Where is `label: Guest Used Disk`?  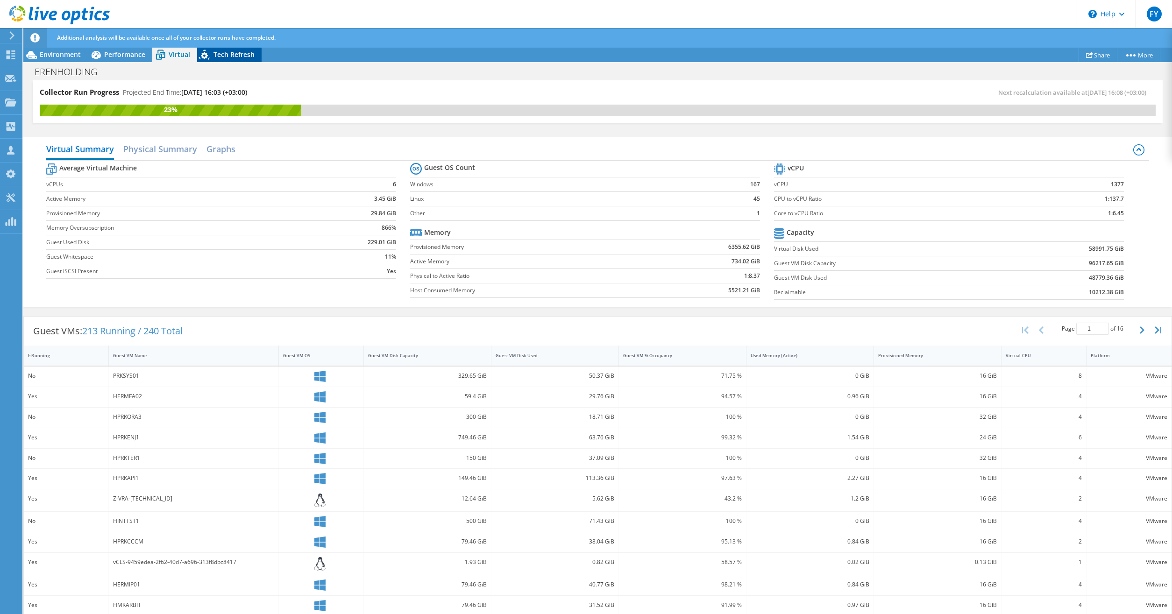
label: Guest Used Disk is located at coordinates (179, 242).